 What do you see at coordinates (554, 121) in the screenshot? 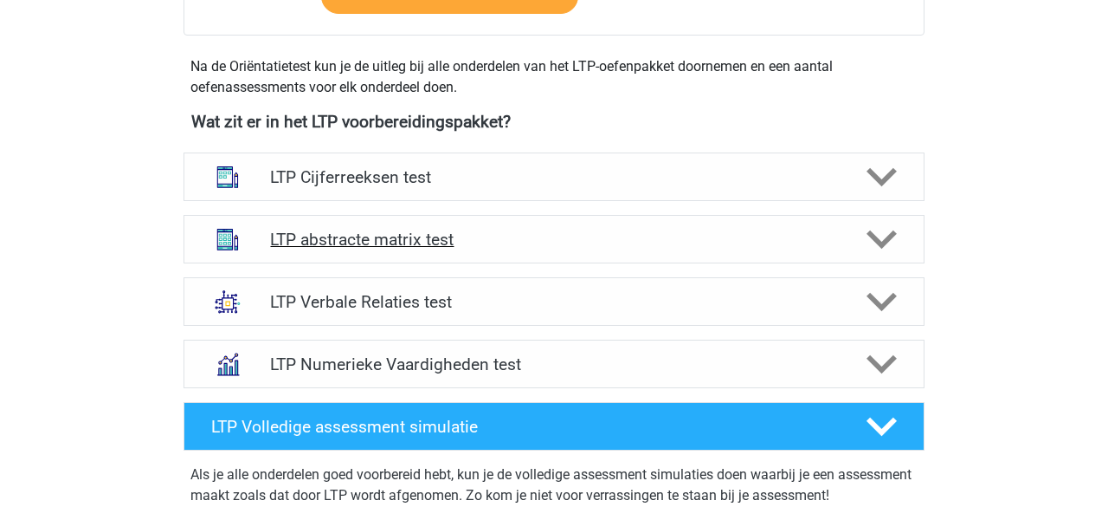
I see `h4: Wat zit er in het LTP voorbereidingspakket?` at bounding box center [554, 121].